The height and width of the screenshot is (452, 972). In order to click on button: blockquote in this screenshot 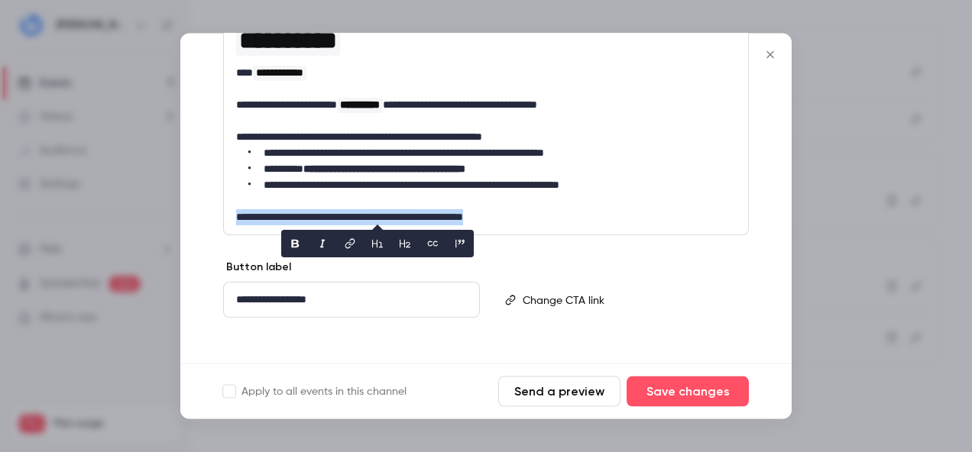, I will do `click(460, 245)`.